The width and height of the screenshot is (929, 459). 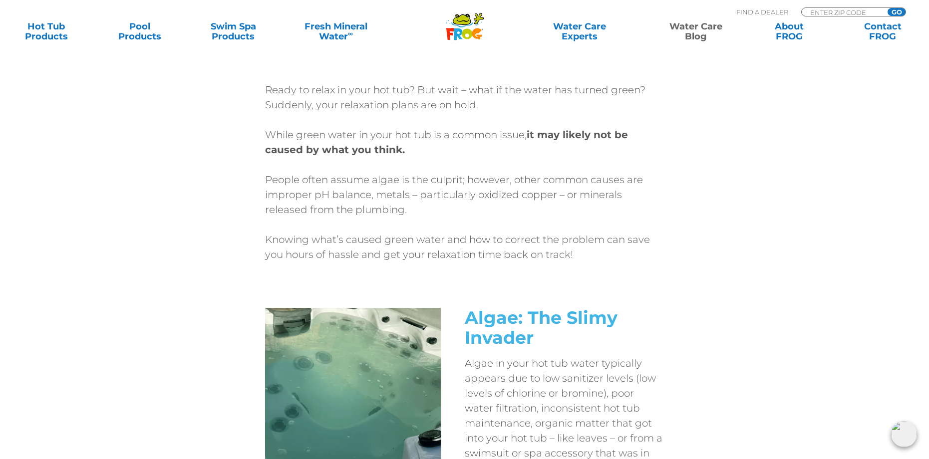 I want to click on a: Water CareBlog, so click(x=696, y=31).